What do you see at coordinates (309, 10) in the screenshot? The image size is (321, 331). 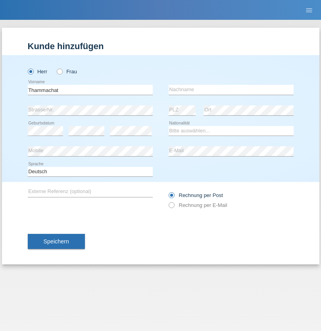 I see `a: menu` at bounding box center [309, 10].